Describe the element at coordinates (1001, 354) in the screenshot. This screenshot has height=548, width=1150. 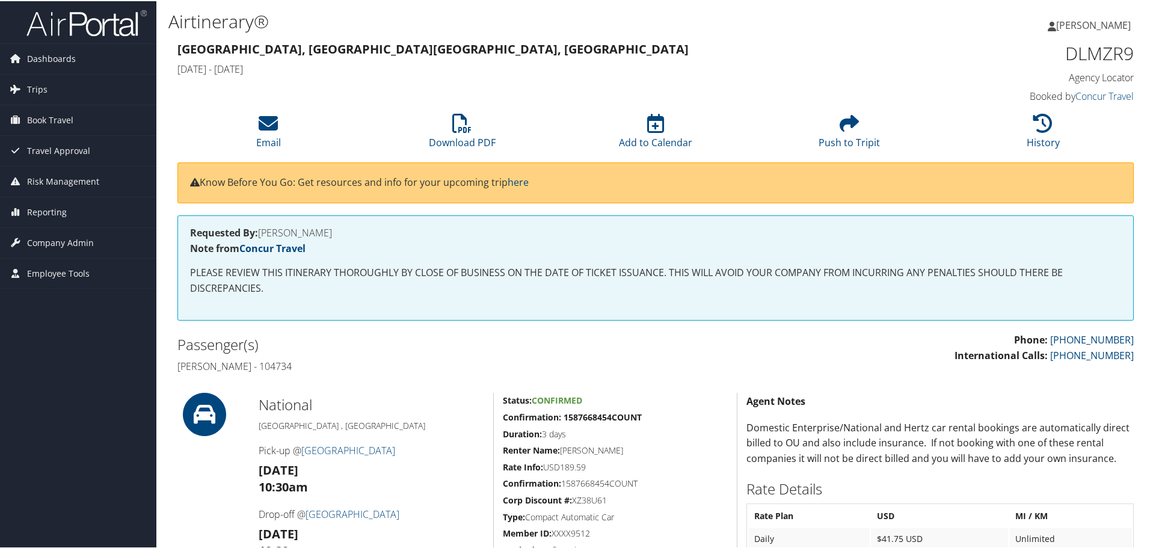
I see `strong: International Calls:` at that location.